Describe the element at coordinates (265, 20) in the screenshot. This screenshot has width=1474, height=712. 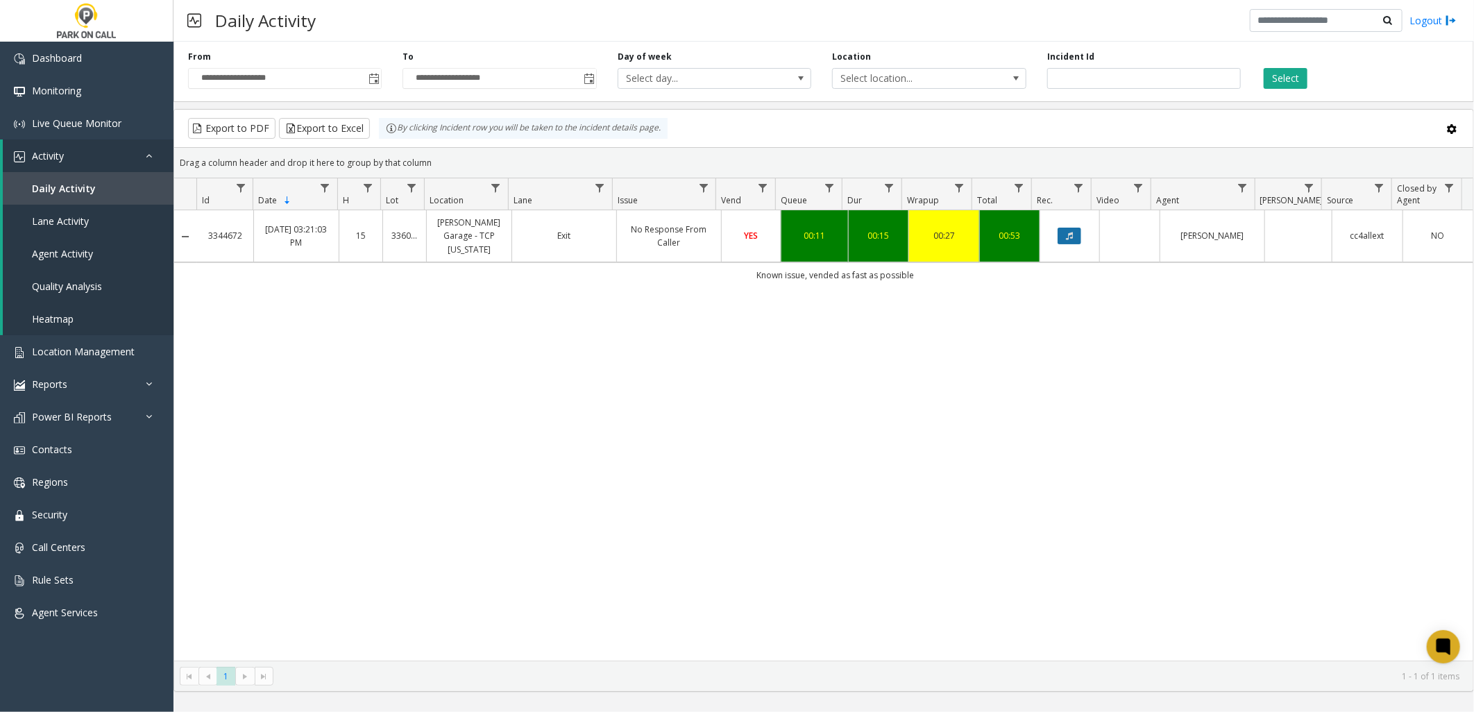
I see `h3: Daily Activity` at that location.